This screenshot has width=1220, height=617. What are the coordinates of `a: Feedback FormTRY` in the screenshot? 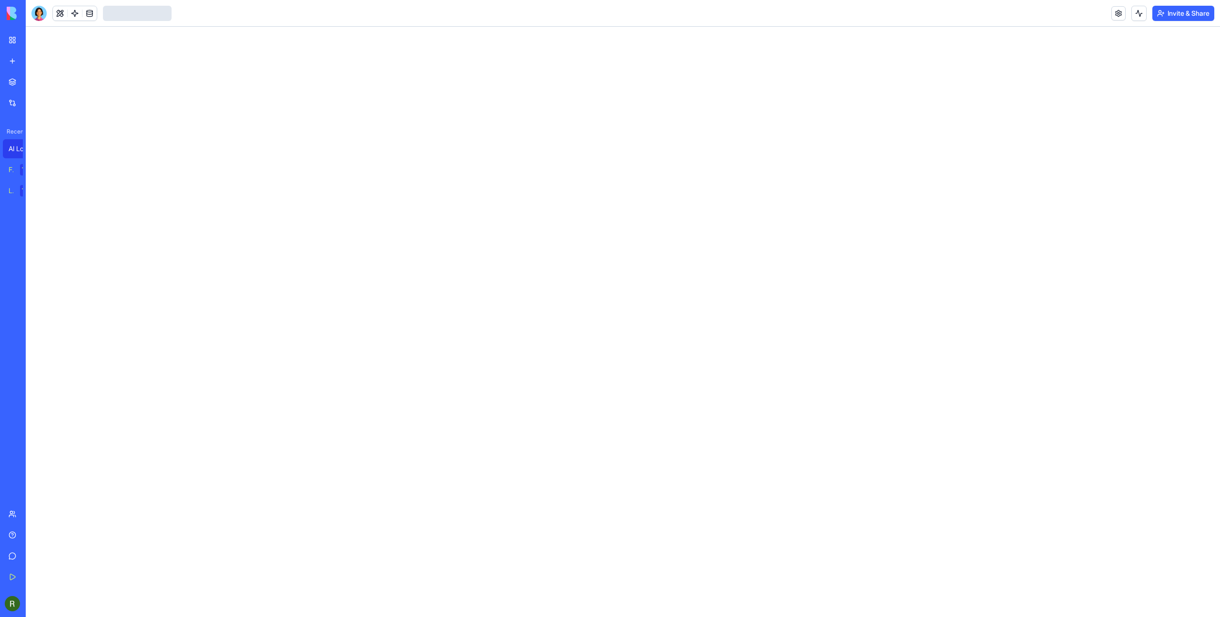 It's located at (22, 170).